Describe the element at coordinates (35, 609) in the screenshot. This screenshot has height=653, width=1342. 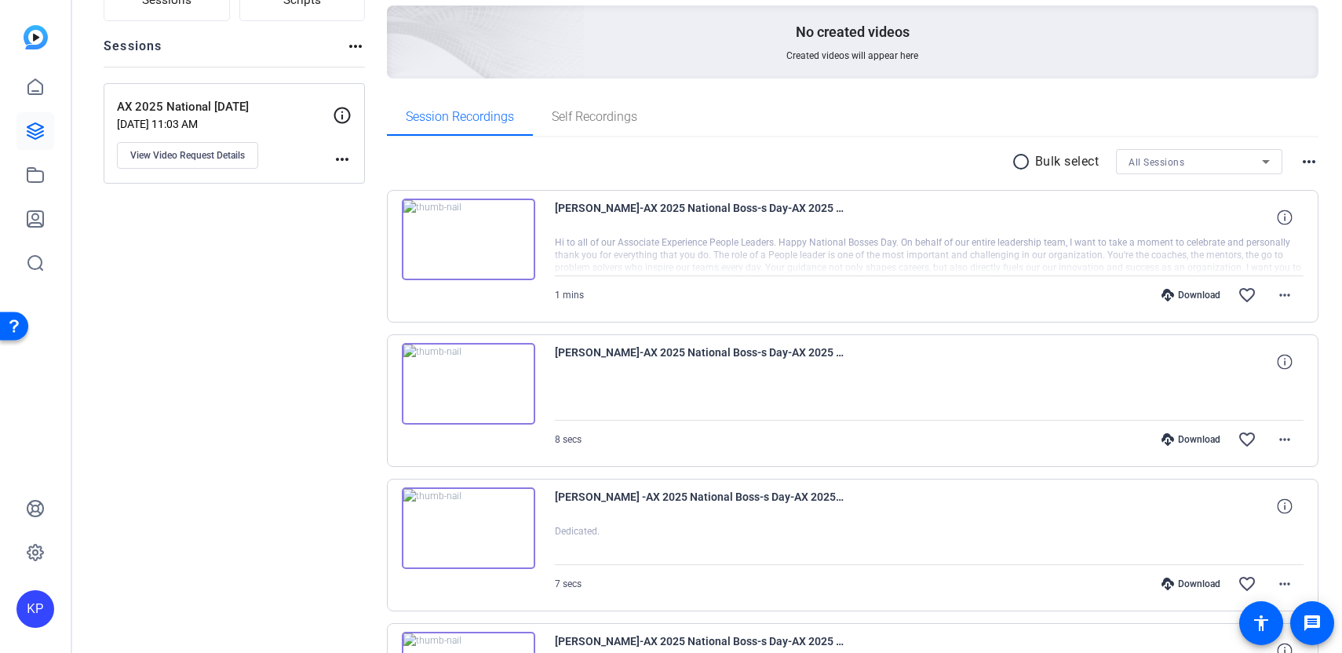
I see `div: KP` at that location.